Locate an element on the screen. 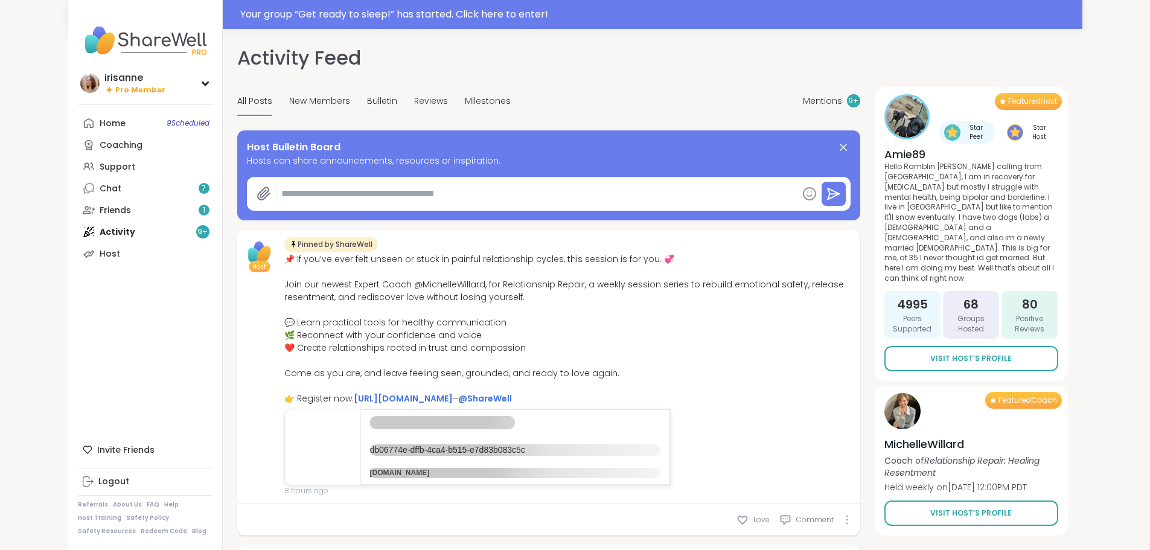 Image resolution: width=1150 pixels, height=550 pixels. span: 7 is located at coordinates (204, 188).